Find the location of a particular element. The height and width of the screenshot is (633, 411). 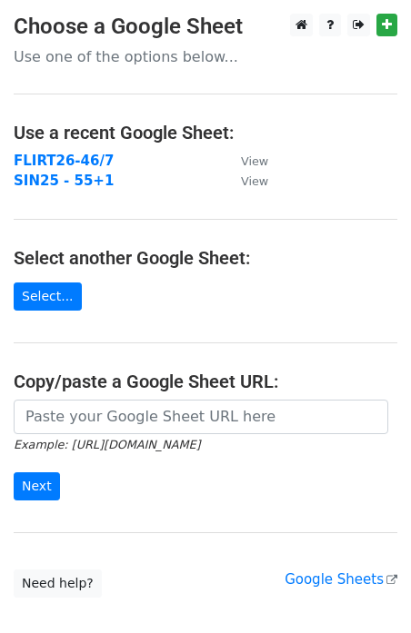

p: Use one of the options below... is located at coordinates (205, 56).